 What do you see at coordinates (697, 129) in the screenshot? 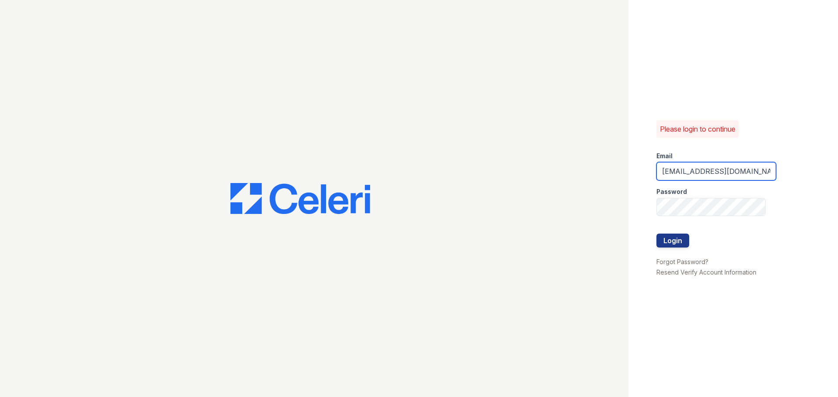
I see `p: Please login to continue` at bounding box center [697, 129].